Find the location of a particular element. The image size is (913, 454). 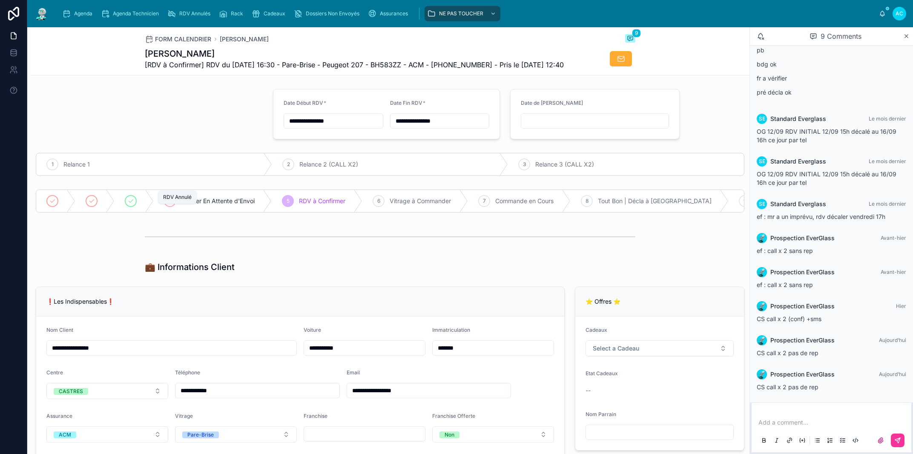

span: AC is located at coordinates (900, 14).